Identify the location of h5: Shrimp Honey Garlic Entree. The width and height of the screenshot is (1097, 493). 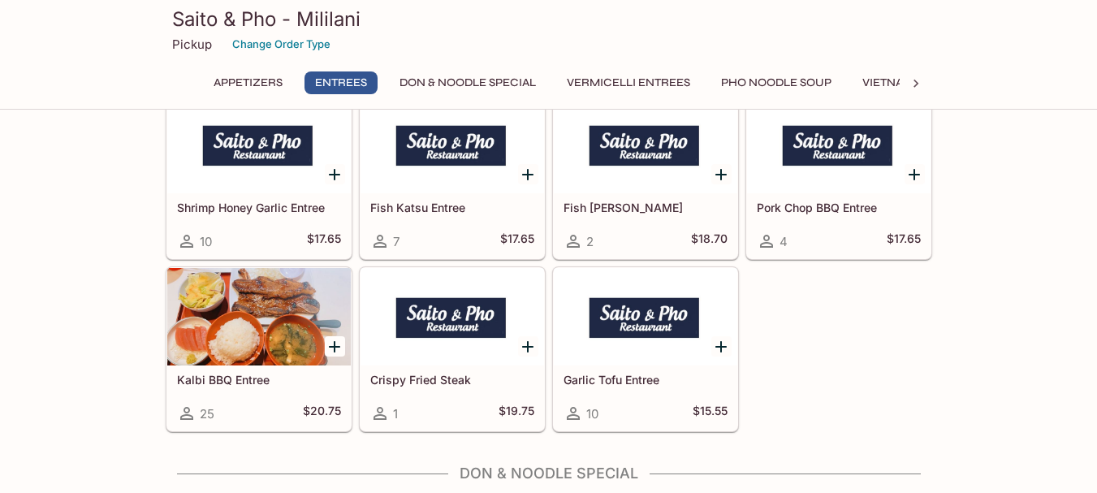
(259, 207).